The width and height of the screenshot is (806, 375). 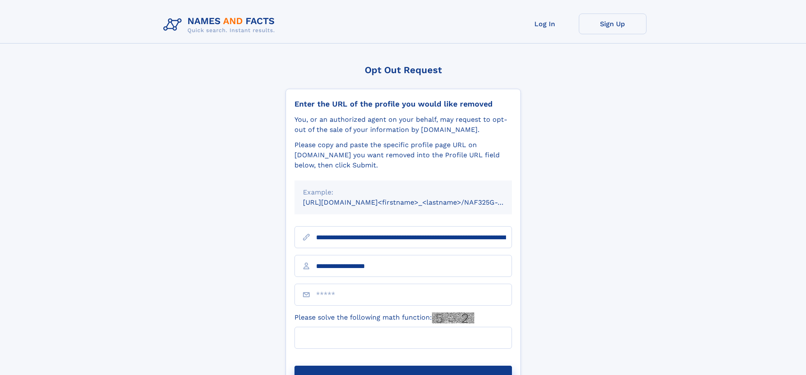 What do you see at coordinates (545, 24) in the screenshot?
I see `a: Log In` at bounding box center [545, 24].